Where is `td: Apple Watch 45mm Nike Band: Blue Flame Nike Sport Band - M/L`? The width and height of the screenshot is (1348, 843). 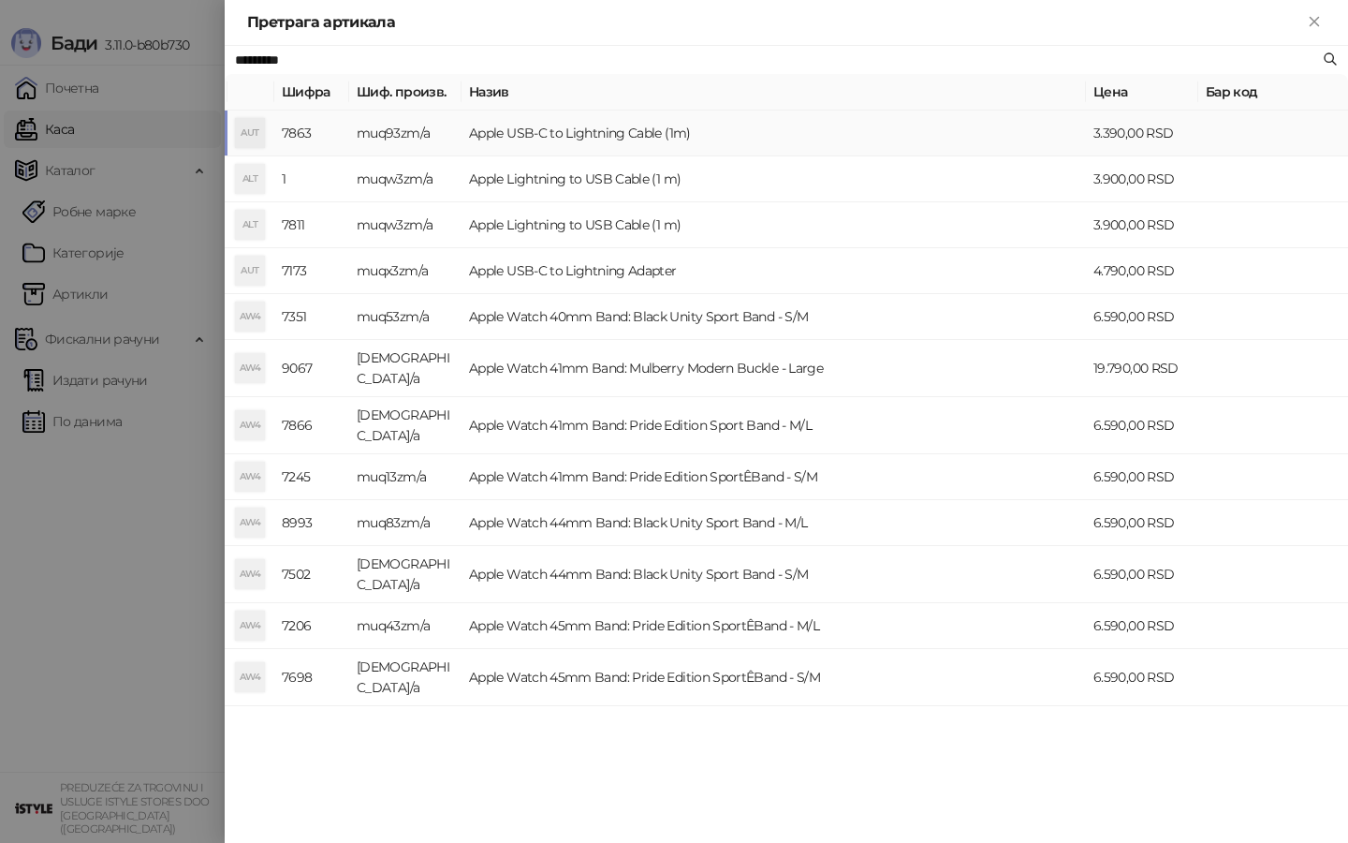 td: Apple Watch 45mm Nike Band: Blue Flame Nike Sport Band - M/L is located at coordinates (773, 734).